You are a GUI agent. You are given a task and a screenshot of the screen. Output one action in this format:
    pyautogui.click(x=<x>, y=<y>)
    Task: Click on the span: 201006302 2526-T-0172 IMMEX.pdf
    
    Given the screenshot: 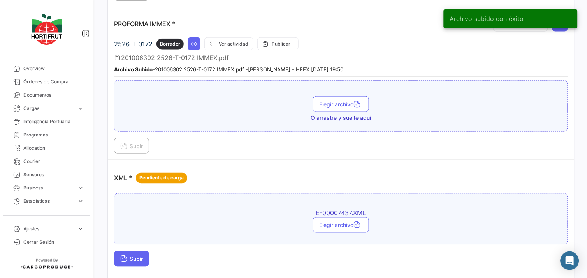 What is the action you would take?
    pyautogui.click(x=175, y=58)
    